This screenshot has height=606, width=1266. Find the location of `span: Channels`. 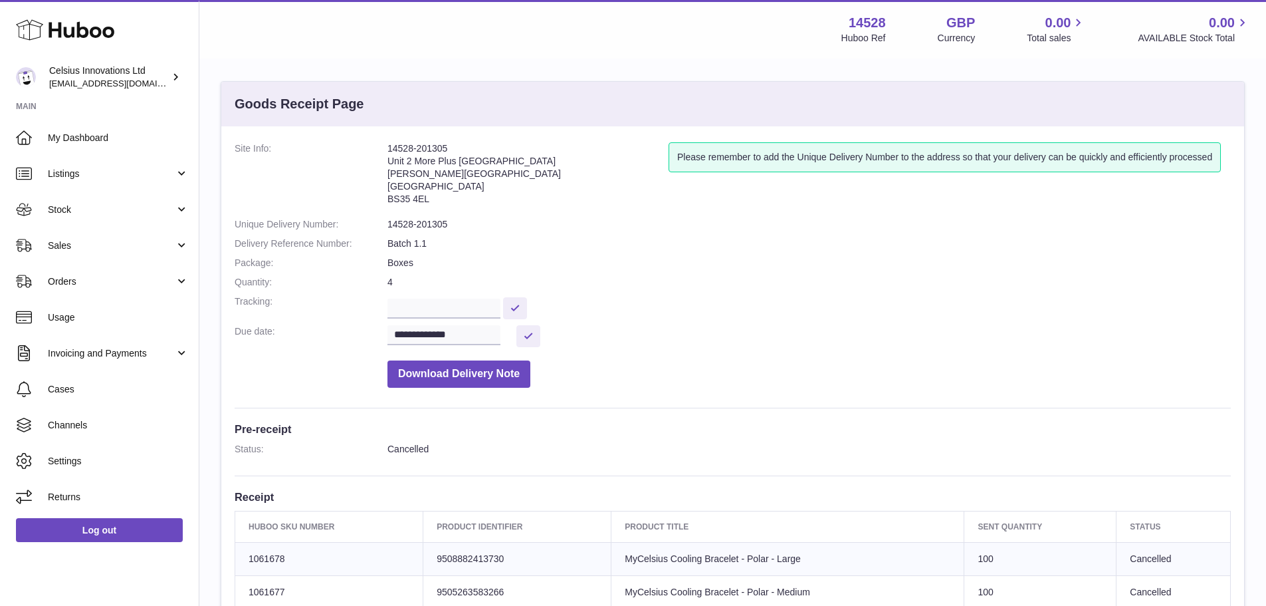

span: Channels is located at coordinates (118, 425).